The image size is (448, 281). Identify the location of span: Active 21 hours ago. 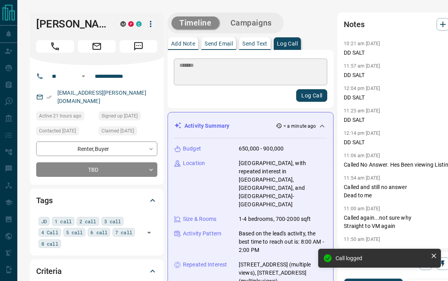
(60, 116).